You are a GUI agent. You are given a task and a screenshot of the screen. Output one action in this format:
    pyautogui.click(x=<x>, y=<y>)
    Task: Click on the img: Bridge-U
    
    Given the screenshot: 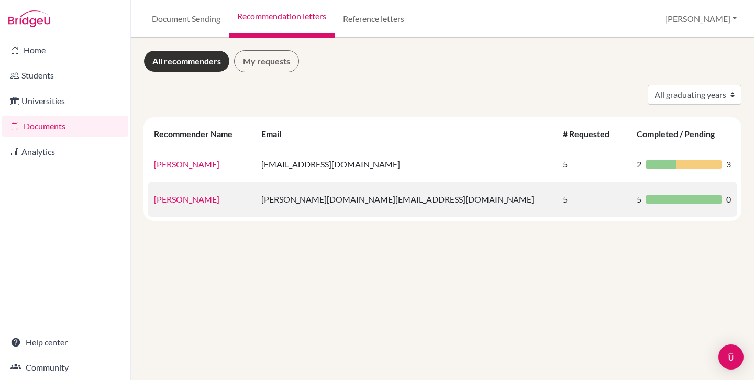 What is the action you would take?
    pyautogui.click(x=29, y=19)
    